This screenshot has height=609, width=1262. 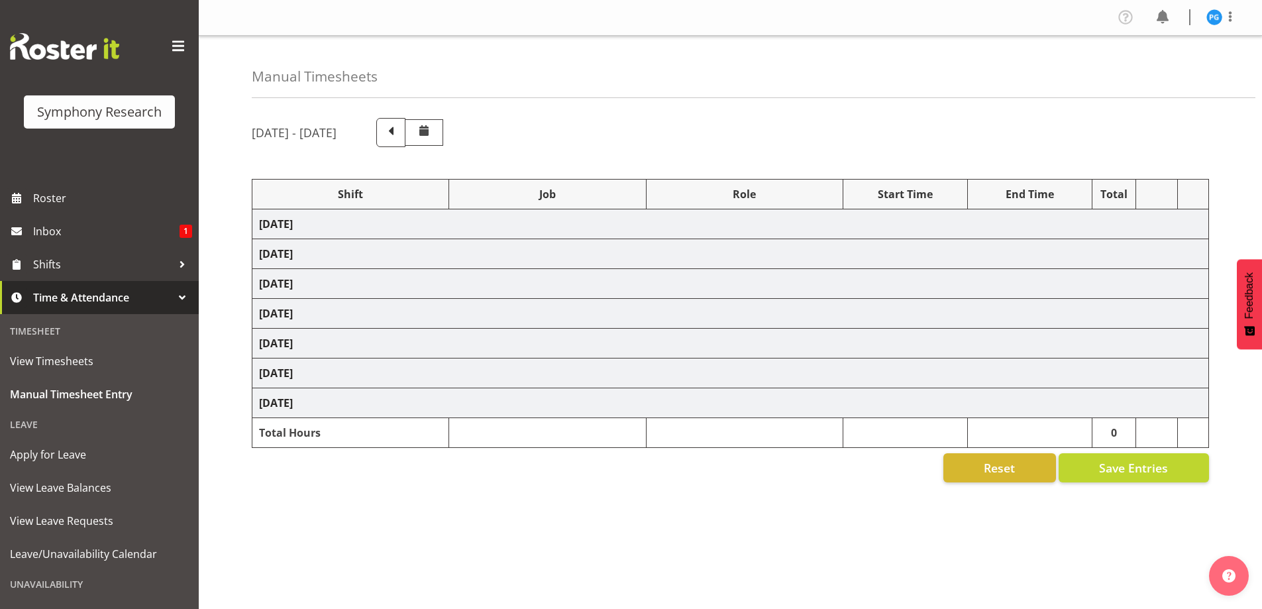 I want to click on a: View Leave Requests, so click(x=99, y=521).